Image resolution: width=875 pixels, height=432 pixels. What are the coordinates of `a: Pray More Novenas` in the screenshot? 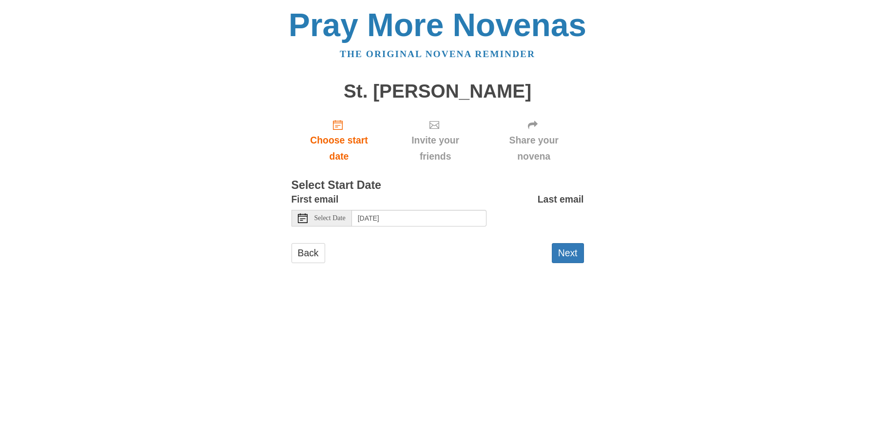 It's located at (437, 25).